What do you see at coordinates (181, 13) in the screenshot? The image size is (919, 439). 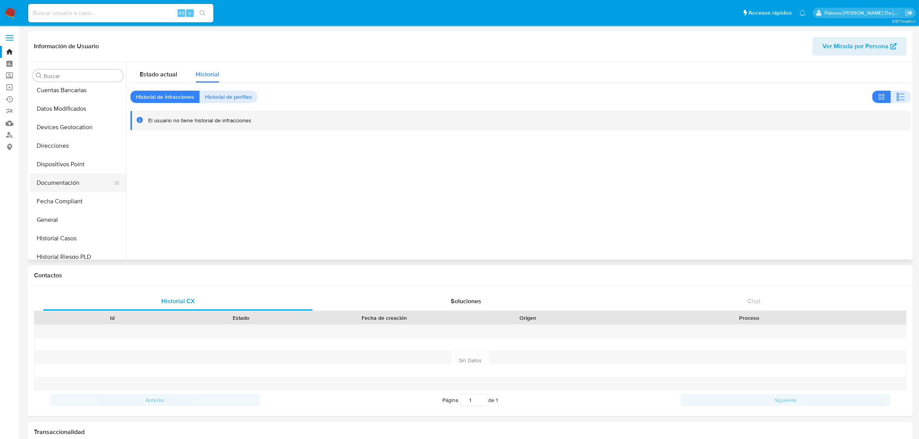 I see `span: Alt` at bounding box center [181, 13].